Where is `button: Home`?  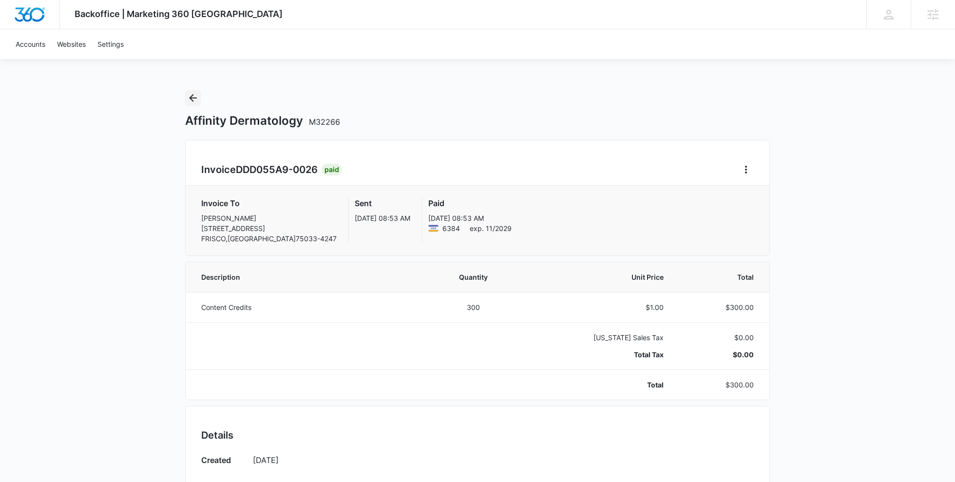 button: Home is located at coordinates (746, 170).